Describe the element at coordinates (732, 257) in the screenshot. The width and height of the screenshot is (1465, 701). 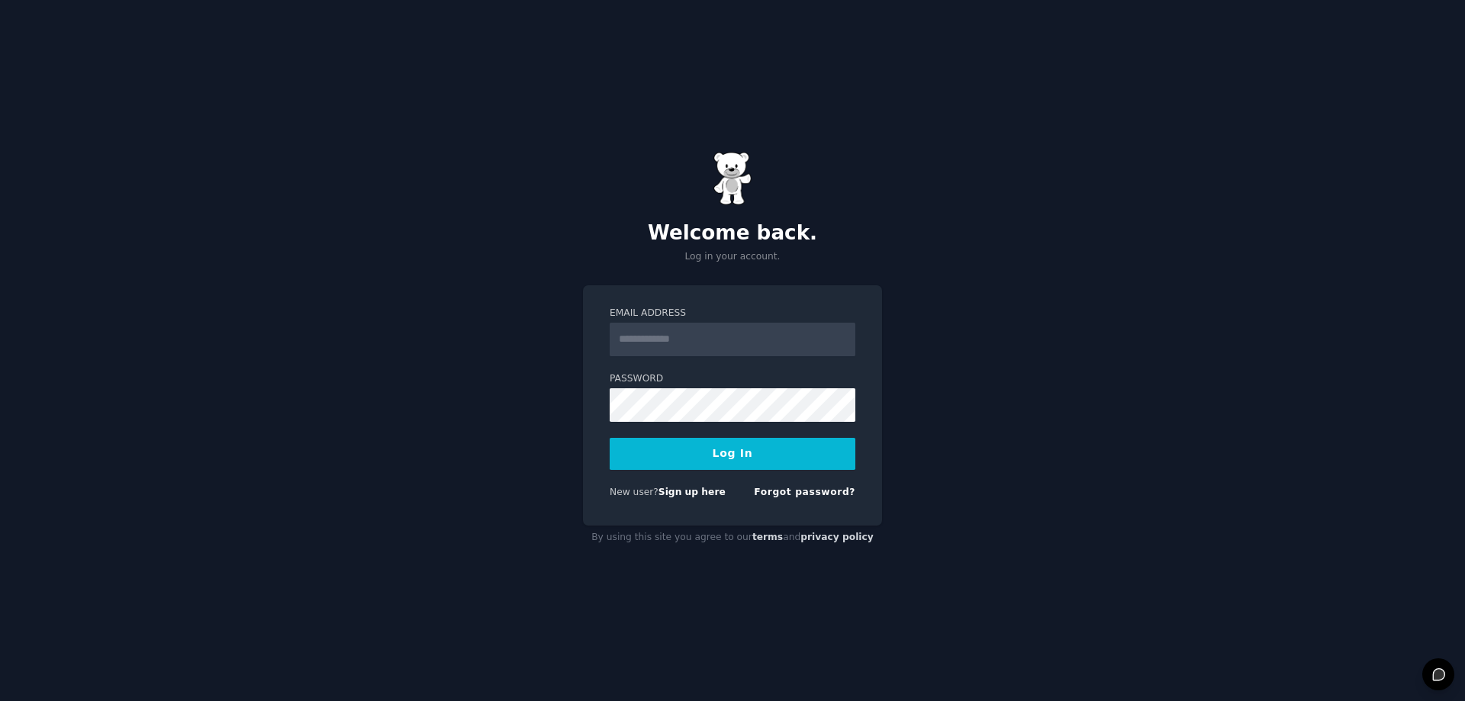
I see `p: Log in your account.` at that location.